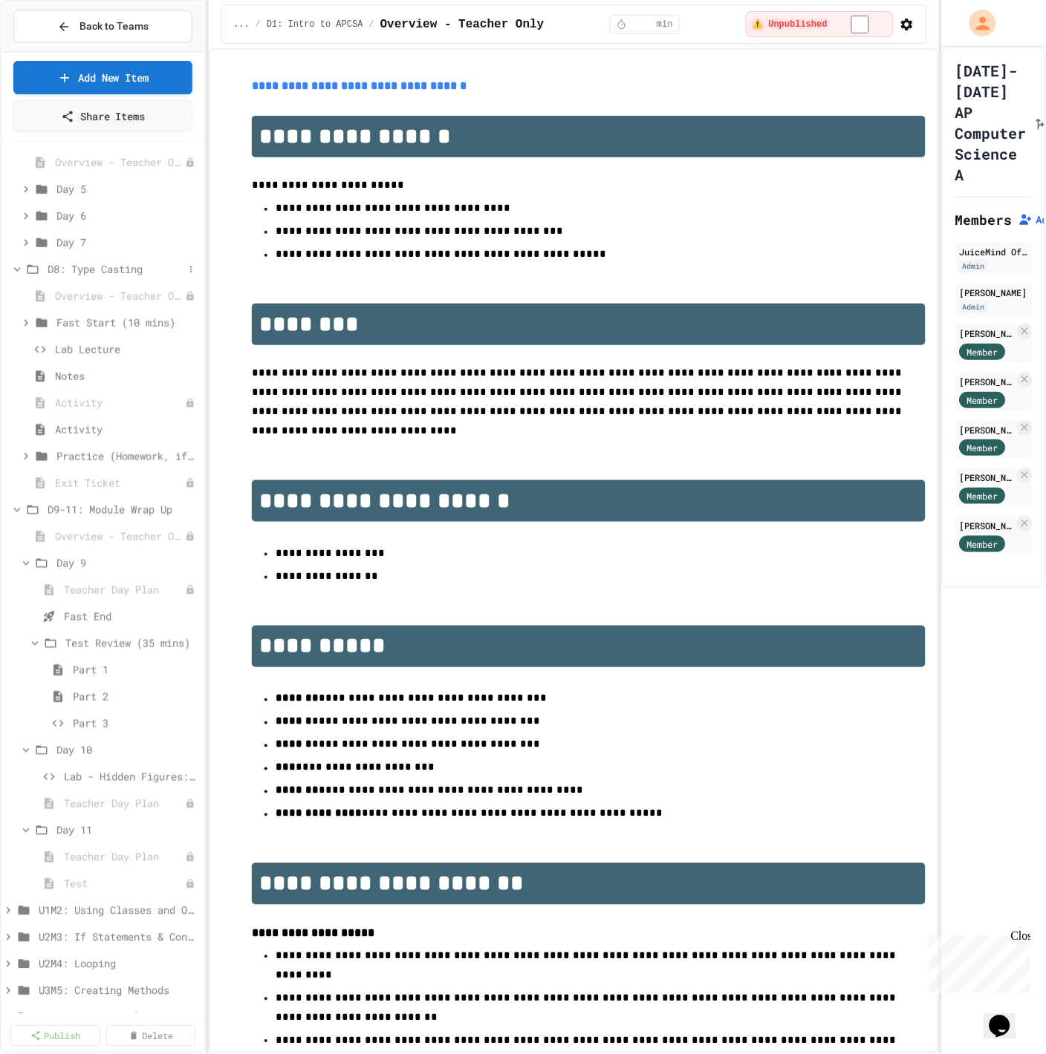  What do you see at coordinates (789, 24) in the screenshot?
I see `span: ⚠️ Unpublished` at bounding box center [789, 24].